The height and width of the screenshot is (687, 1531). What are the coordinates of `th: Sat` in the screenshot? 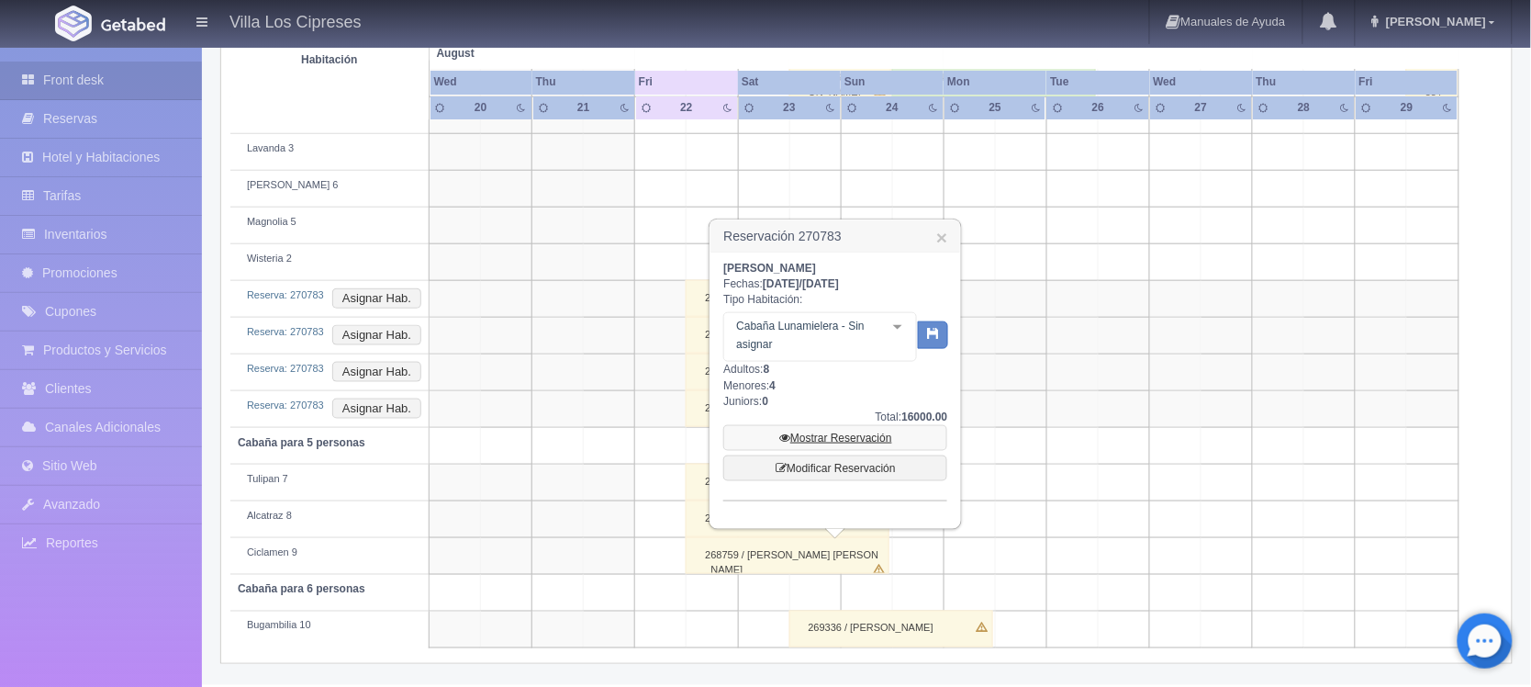 It's located at (790, 82).